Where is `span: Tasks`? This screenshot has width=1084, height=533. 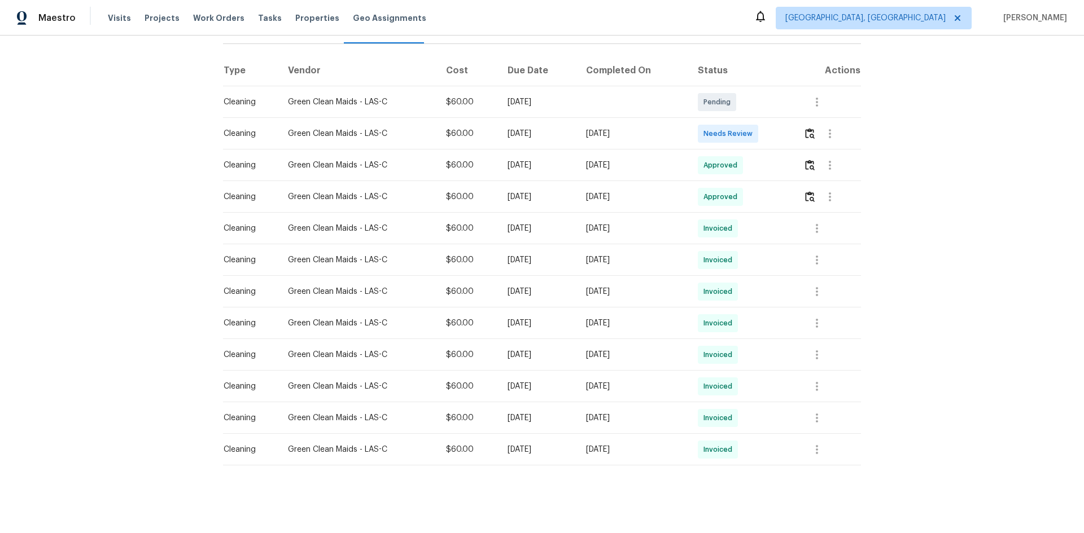
span: Tasks is located at coordinates (270, 18).